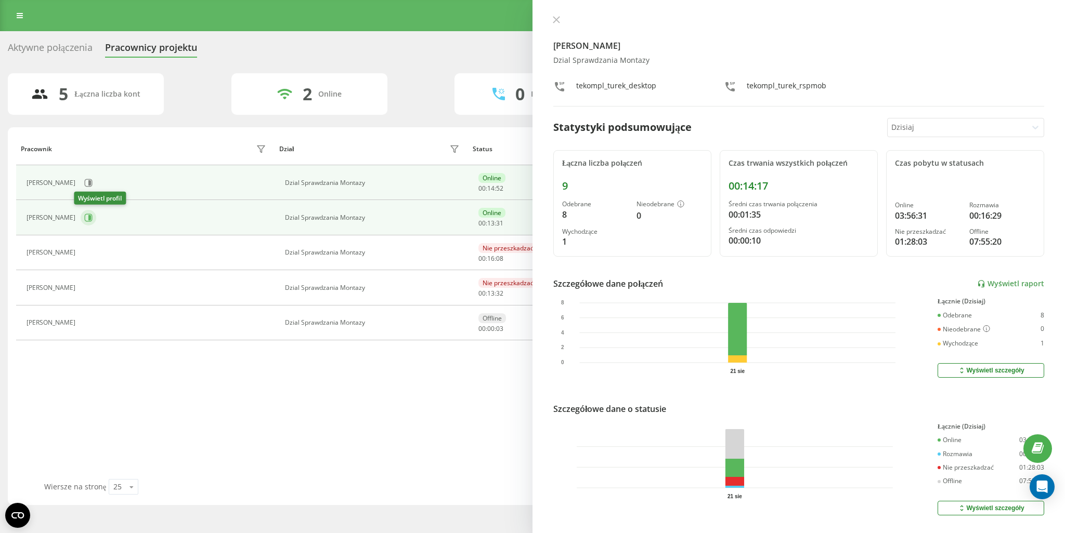 Image resolution: width=1065 pixels, height=533 pixels. Describe the element at coordinates (798, 163) in the screenshot. I see `div: Czas trwania wszystkich połączeń` at that location.